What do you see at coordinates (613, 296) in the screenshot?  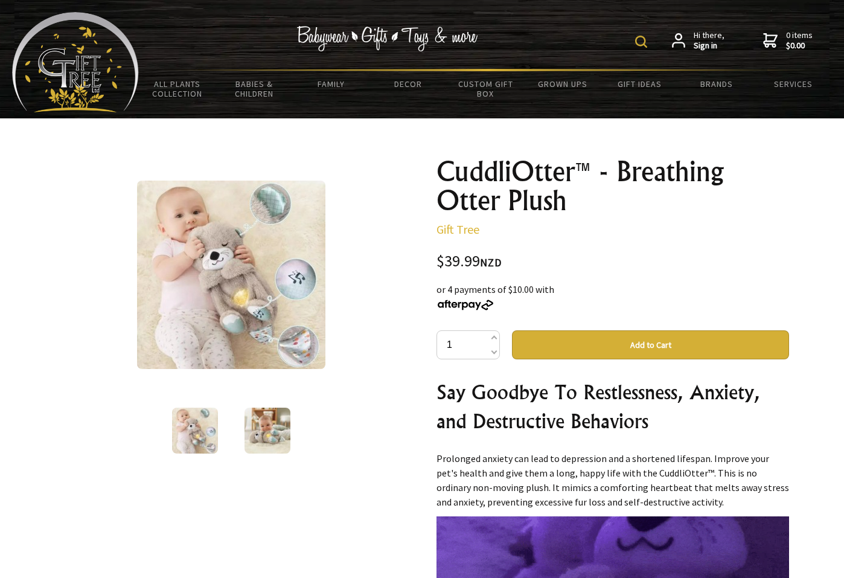 I see `div: or 4 payments of $10.00 with` at bounding box center [613, 296].